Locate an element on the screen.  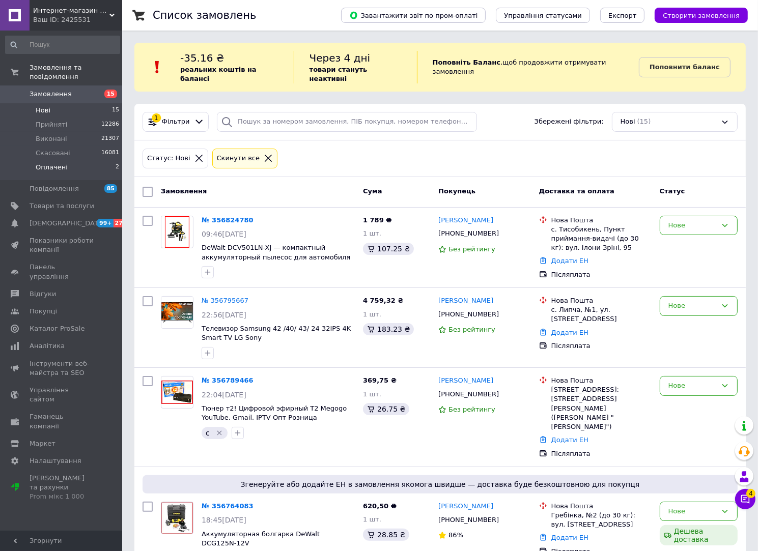
span: Замовлення is located at coordinates (184, 191).